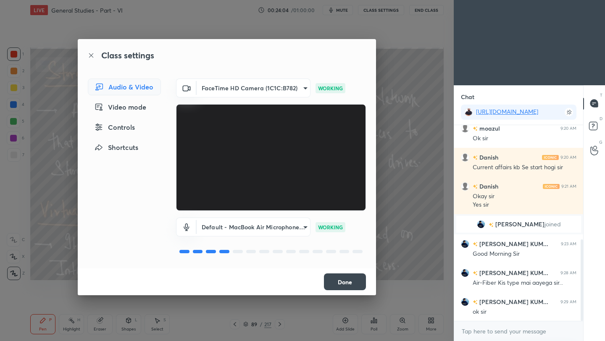 This screenshot has height=341, width=605. What do you see at coordinates (600, 142) in the screenshot?
I see `p: G` at bounding box center [600, 142].